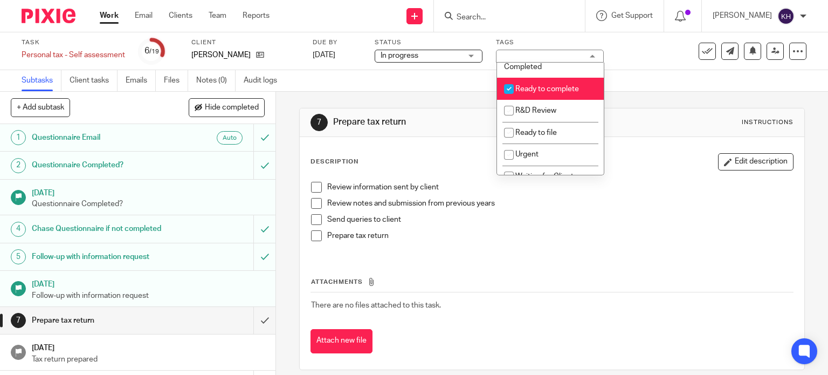 This screenshot has height=375, width=828. I want to click on p: Questionnaire Completed?, so click(148, 204).